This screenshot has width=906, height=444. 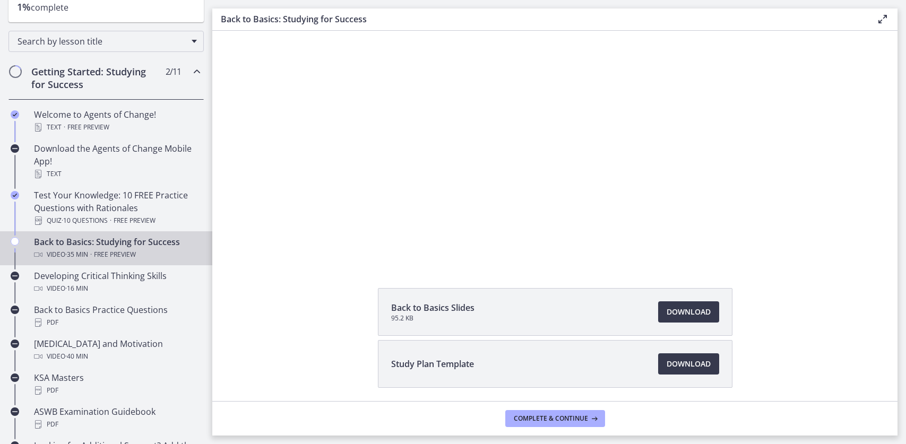 I want to click on span: 95.2 KB, so click(x=432, y=318).